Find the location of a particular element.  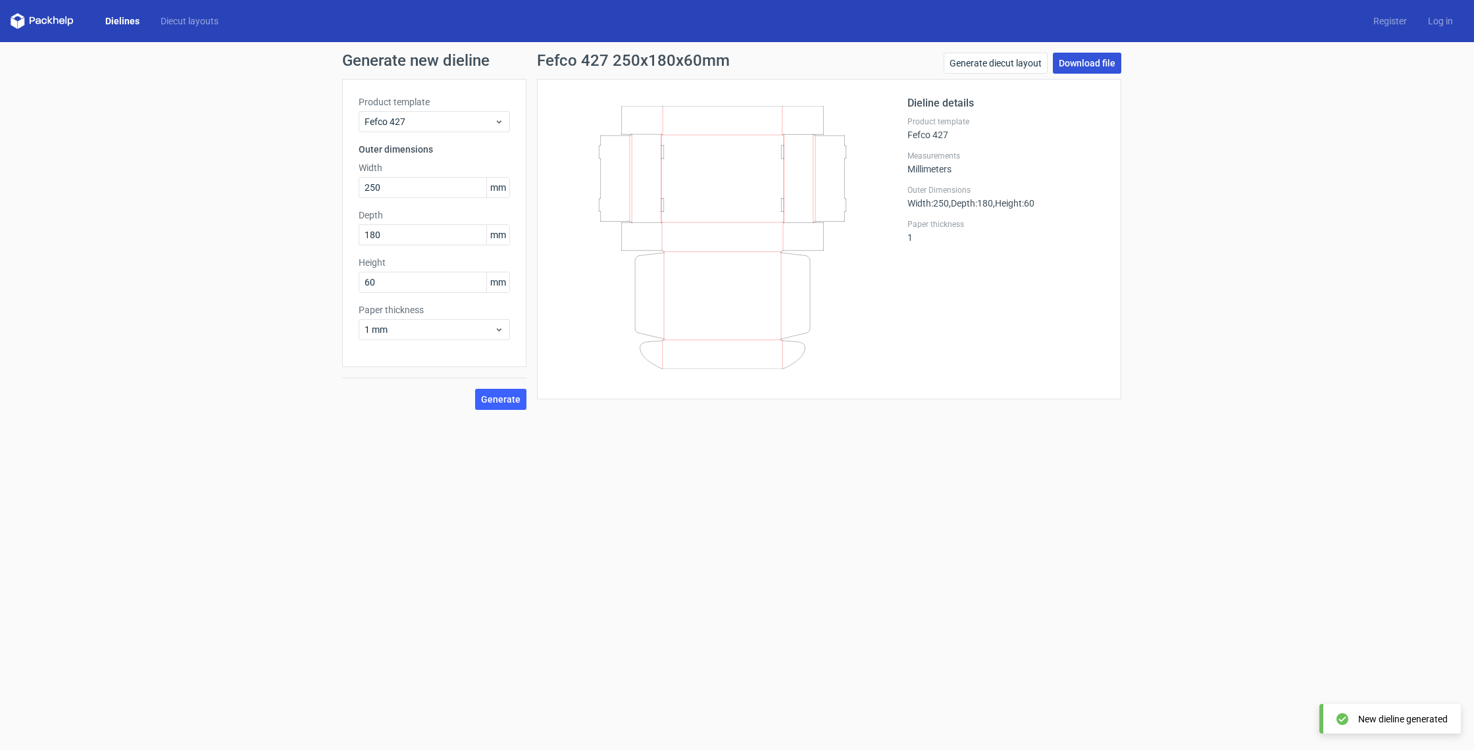

span: Fefco 427 is located at coordinates (429, 122).